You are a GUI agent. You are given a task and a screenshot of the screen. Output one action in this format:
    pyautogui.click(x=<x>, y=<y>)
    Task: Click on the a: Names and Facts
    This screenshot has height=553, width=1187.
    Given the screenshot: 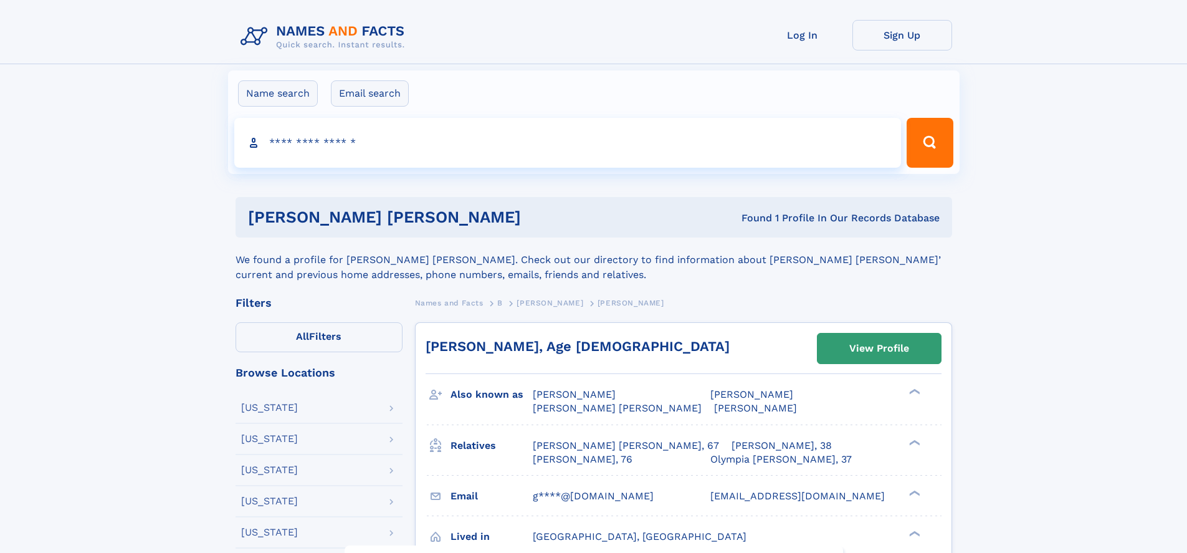 What is the action you would take?
    pyautogui.click(x=449, y=302)
    